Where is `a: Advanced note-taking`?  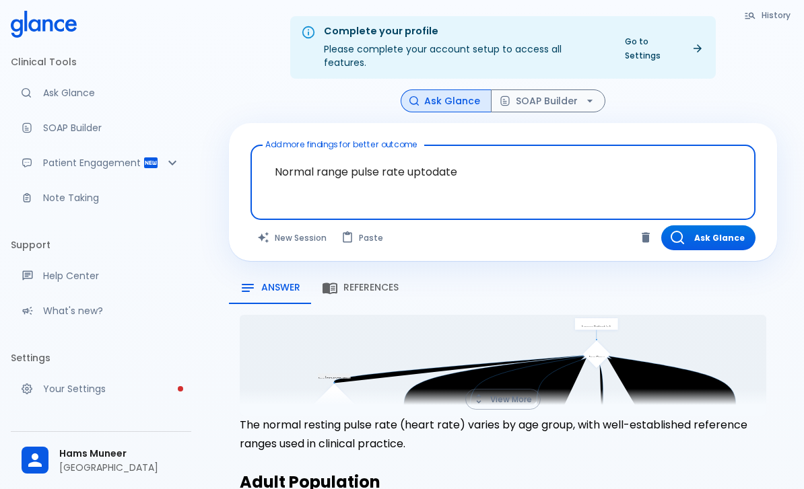 a: Advanced note-taking is located at coordinates (101, 198).